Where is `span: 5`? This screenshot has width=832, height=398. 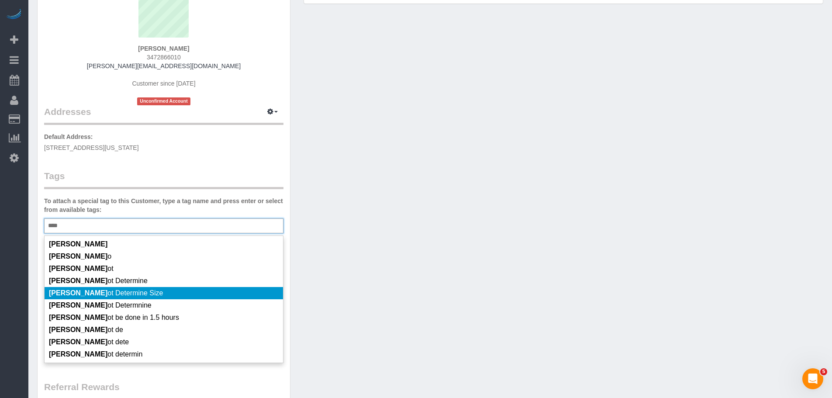 span: 5 is located at coordinates (824, 372).